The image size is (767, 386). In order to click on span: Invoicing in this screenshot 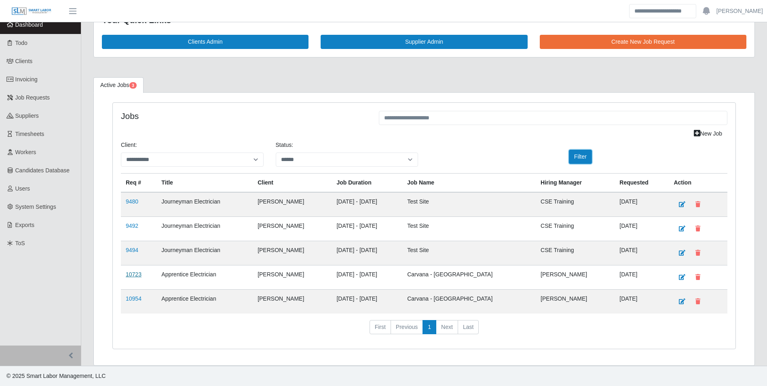, I will do `click(26, 79)`.